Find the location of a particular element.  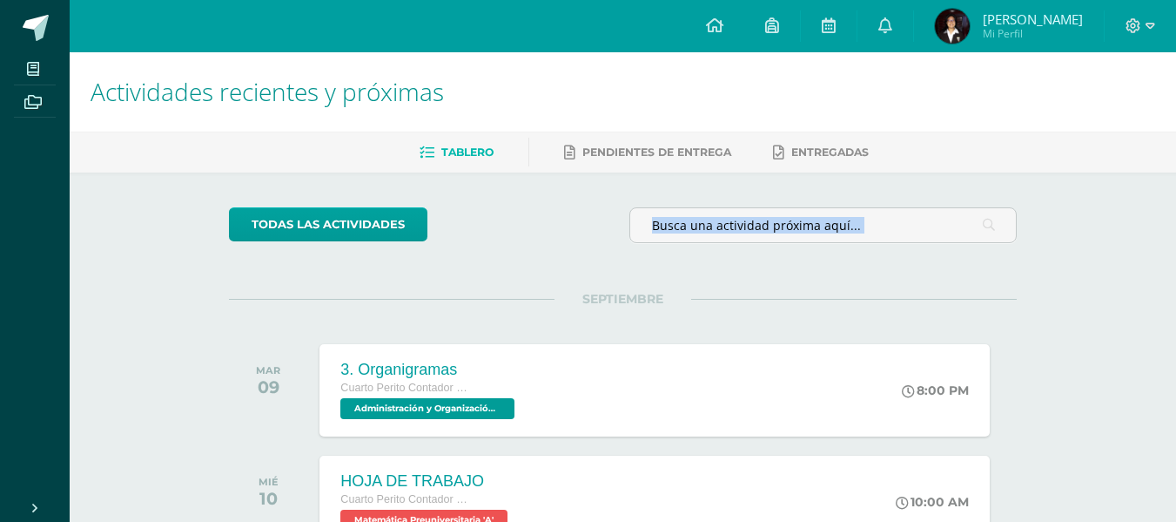

input: Busca una actividad próxima aquí... is located at coordinates (823, 225).